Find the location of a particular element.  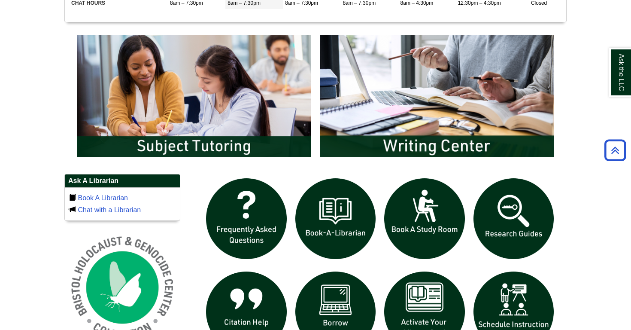

img: Book a Librarian icon links to book a librarian web page is located at coordinates (336, 219).